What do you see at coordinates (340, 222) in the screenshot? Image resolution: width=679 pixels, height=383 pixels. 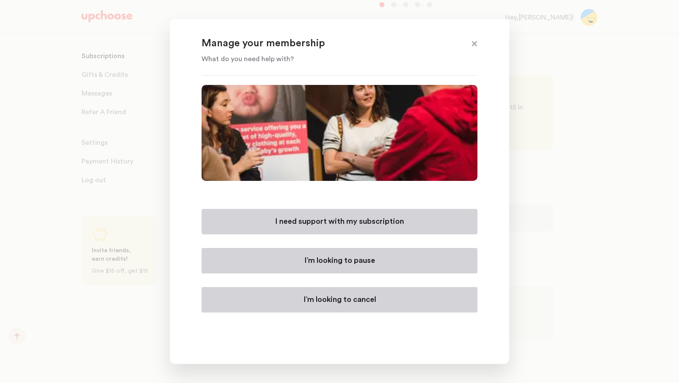 I see `button: I need support with my subscription` at bounding box center [340, 222].